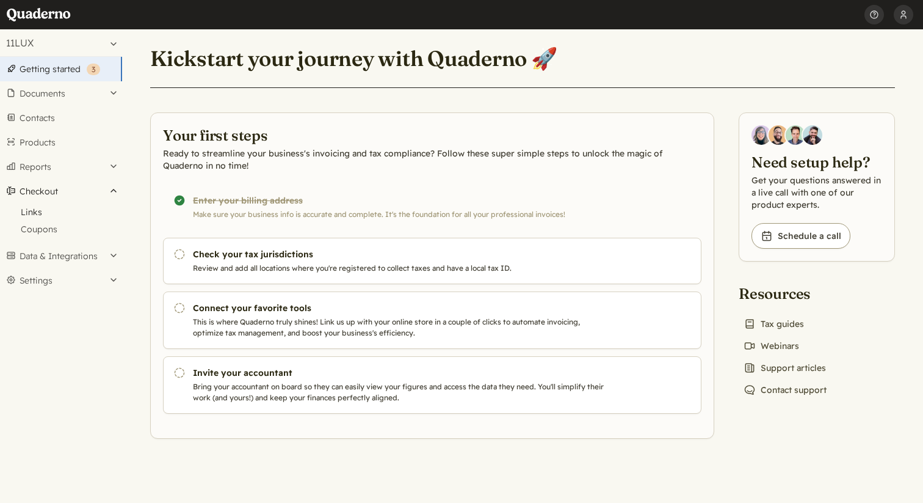 The height and width of the screenshot is (503, 923). Describe the element at coordinates (785, 368) in the screenshot. I see `a: Support articles` at that location.